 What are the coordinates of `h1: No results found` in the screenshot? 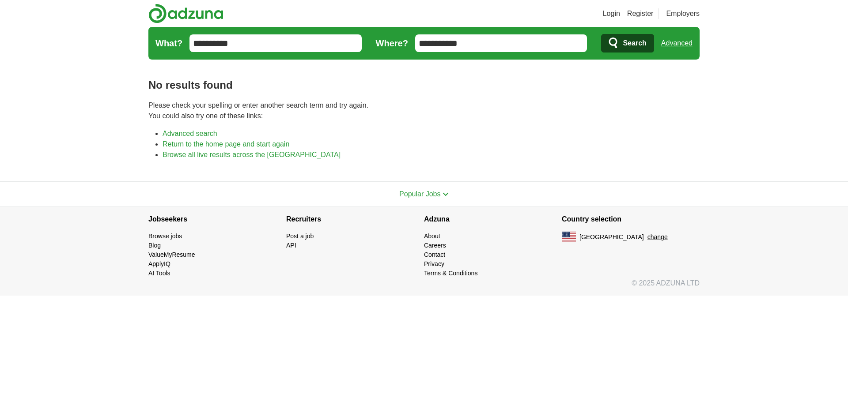 It's located at (424, 85).